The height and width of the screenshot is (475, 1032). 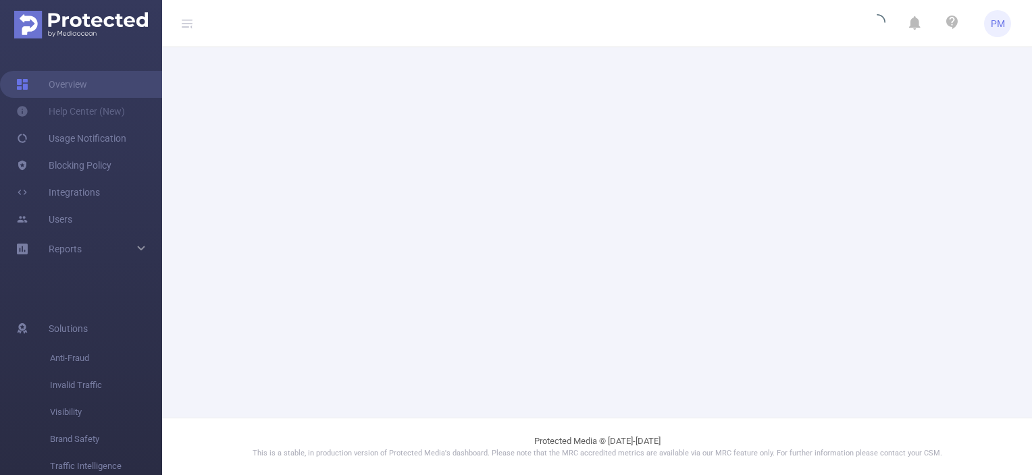 I want to click on i: icon: loading, so click(x=877, y=24).